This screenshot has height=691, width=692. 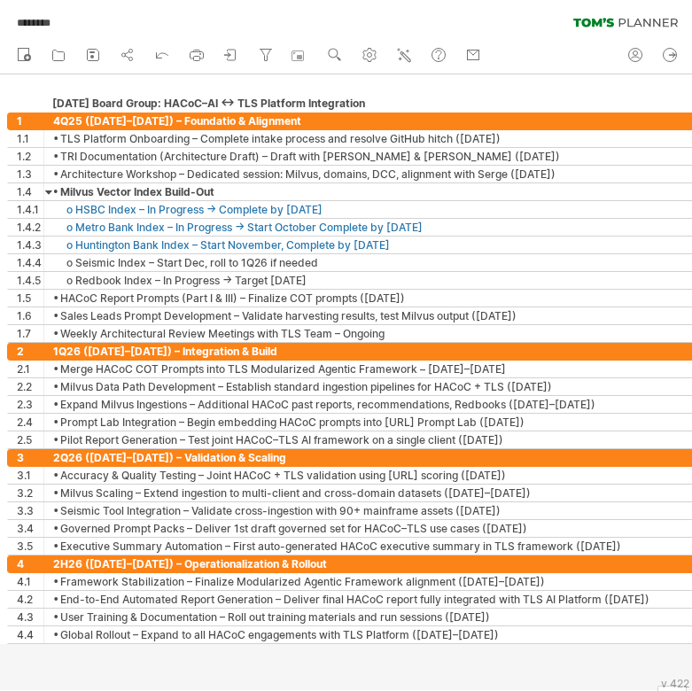 I want to click on div: 2, so click(x=30, y=351).